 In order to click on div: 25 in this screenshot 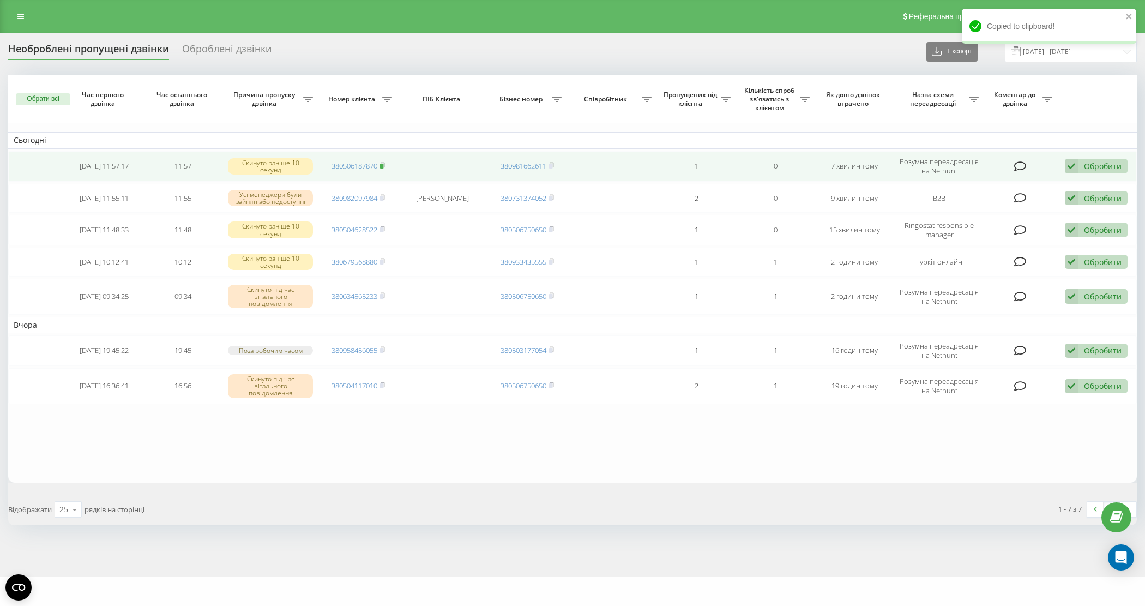, I will do `click(64, 509)`.